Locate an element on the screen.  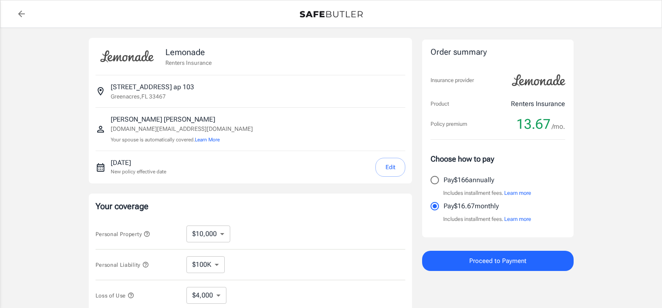
div: Order summary is located at coordinates (498, 52).